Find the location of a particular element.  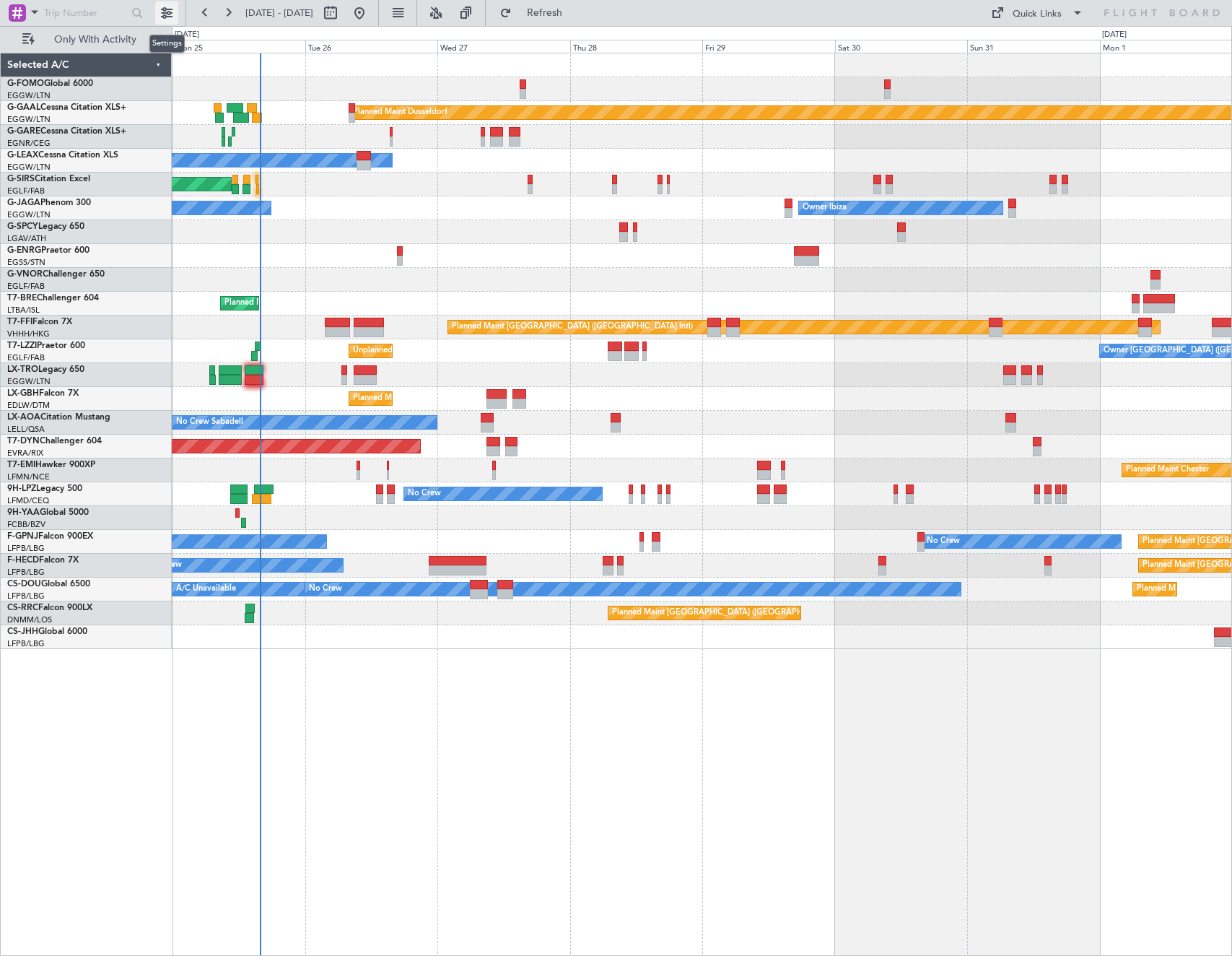

input: Trip Number is located at coordinates (85, 13).